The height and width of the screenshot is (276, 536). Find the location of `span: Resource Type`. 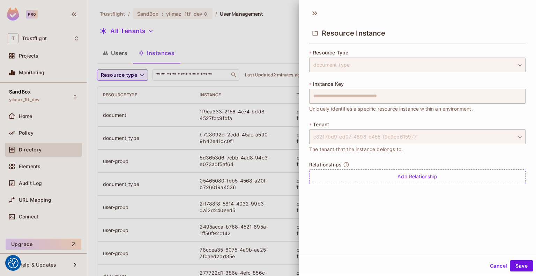

span: Resource Type is located at coordinates (330, 53).